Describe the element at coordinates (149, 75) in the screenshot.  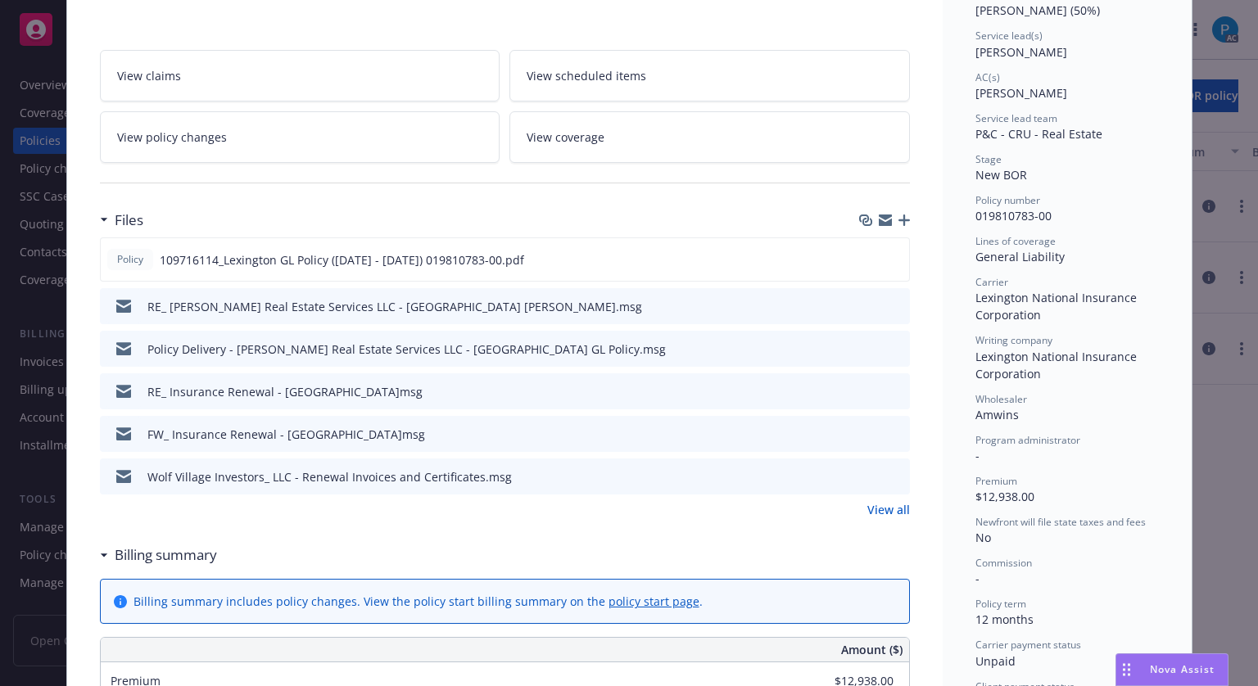
I see `span: View claims` at that location.